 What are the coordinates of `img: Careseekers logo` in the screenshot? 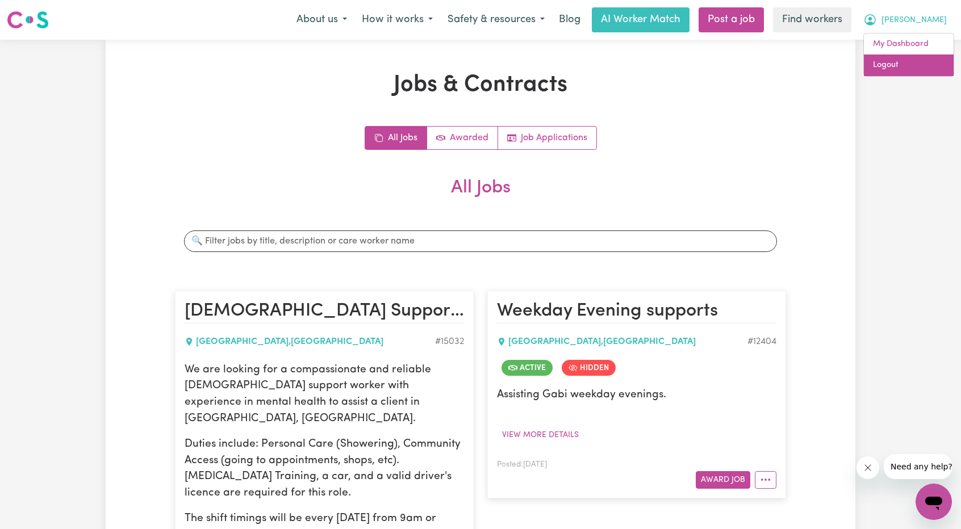 It's located at (28, 20).